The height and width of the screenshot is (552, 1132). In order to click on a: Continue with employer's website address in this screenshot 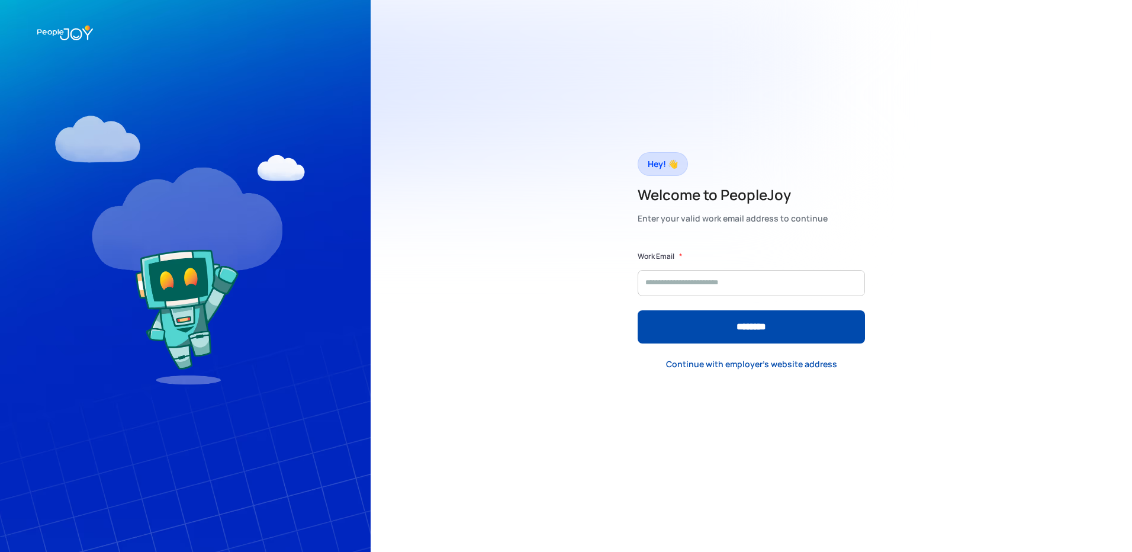, I will do `click(751, 364)`.